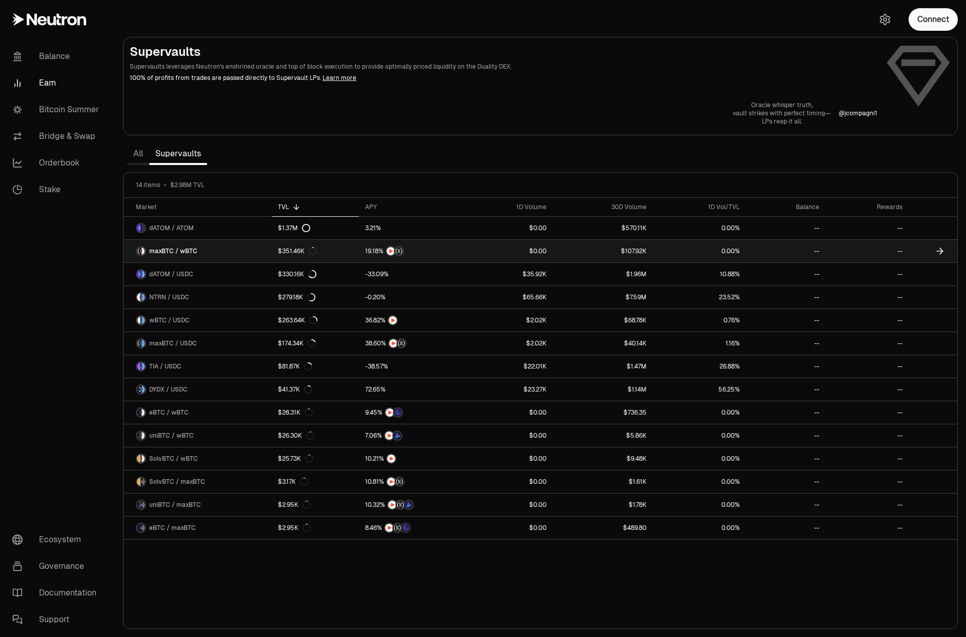 The image size is (966, 637). Describe the element at coordinates (177, 482) in the screenshot. I see `span: SolvBTC / maxBTC` at that location.